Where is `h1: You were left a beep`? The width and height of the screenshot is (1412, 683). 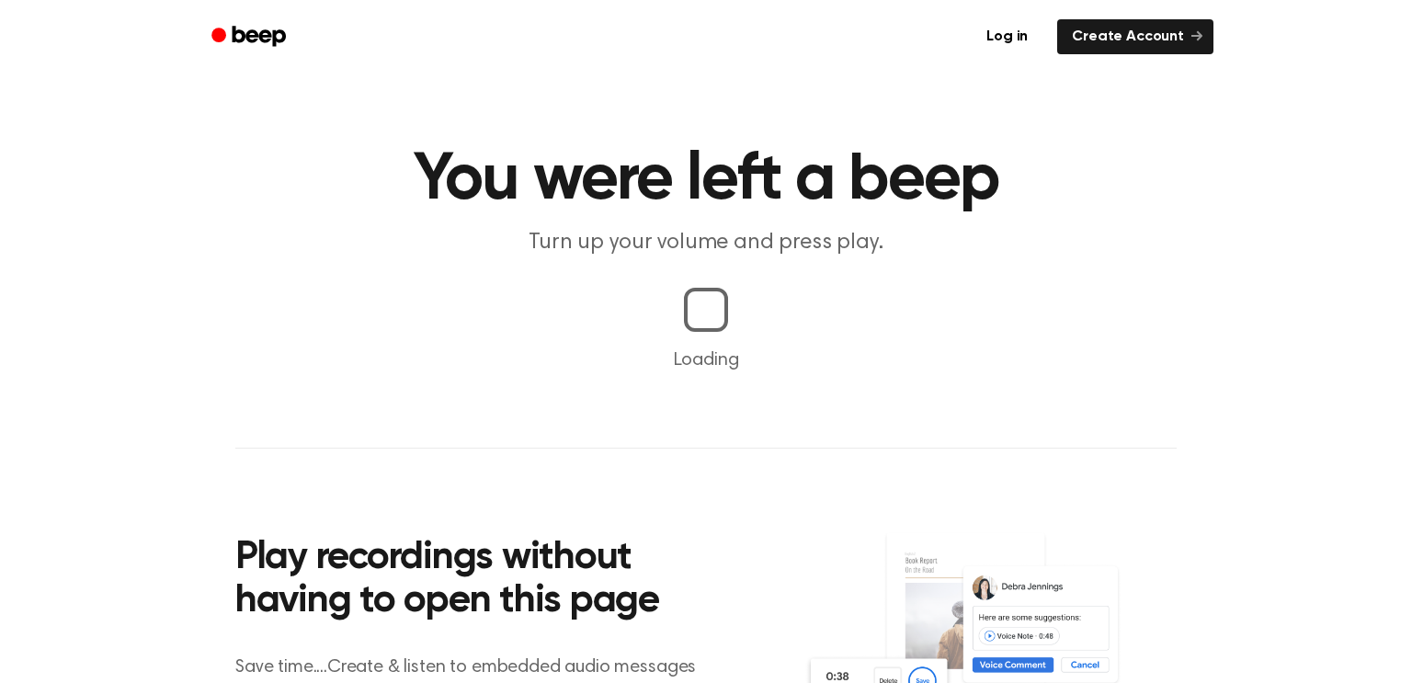
h1: You were left a beep is located at coordinates (706, 180).